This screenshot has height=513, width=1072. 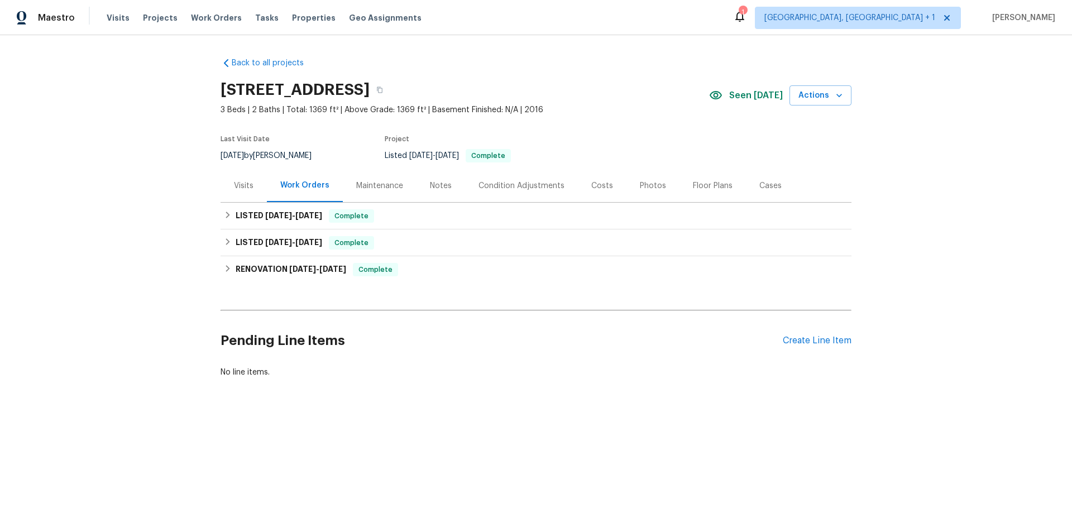 I want to click on span: Last Visit Date, so click(x=245, y=139).